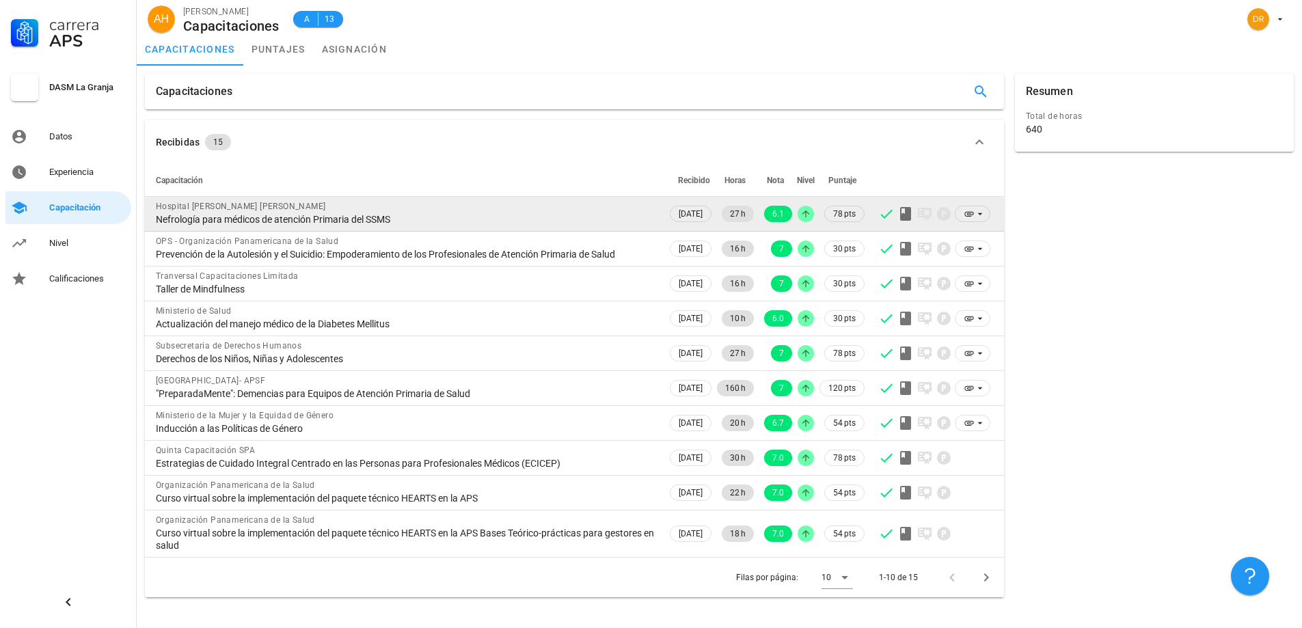 The width and height of the screenshot is (1302, 628). I want to click on th: Puntaje, so click(842, 180).